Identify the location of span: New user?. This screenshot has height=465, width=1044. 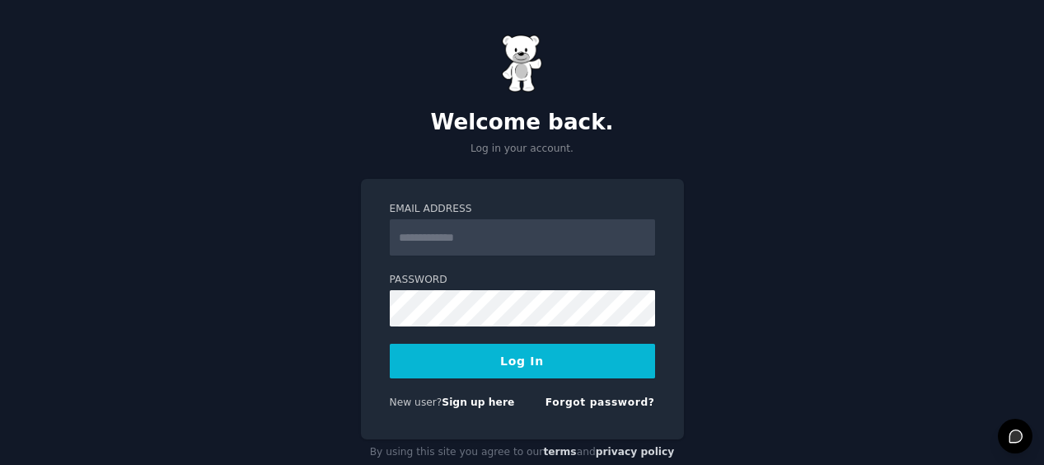
(416, 402).